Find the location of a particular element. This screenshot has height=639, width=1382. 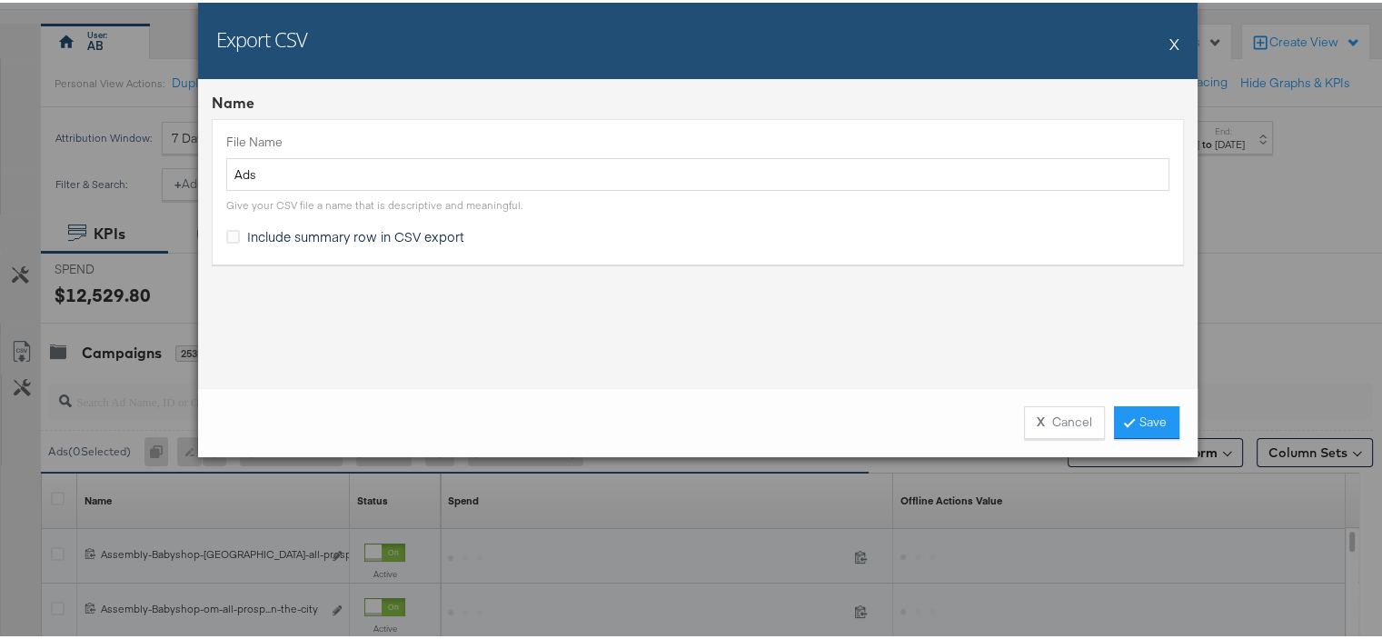

button: X is located at coordinates (1174, 41).